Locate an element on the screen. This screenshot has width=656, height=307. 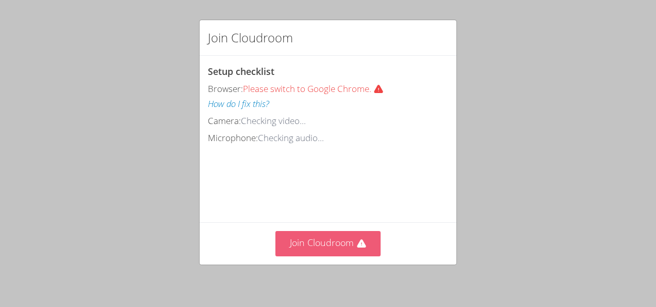
span: Setup checklist is located at coordinates (241, 71).